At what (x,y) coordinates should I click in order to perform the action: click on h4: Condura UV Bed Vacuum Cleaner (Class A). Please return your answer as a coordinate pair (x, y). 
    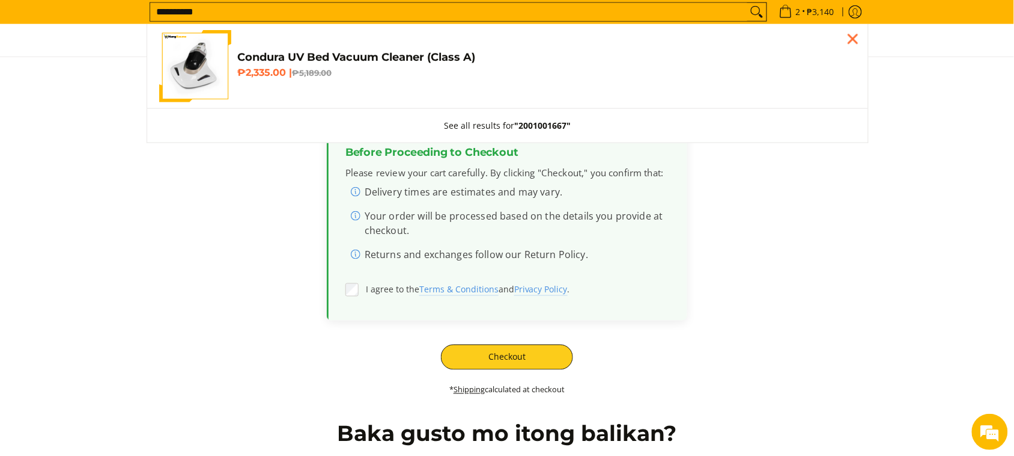
    Looking at the image, I should click on (547, 57).